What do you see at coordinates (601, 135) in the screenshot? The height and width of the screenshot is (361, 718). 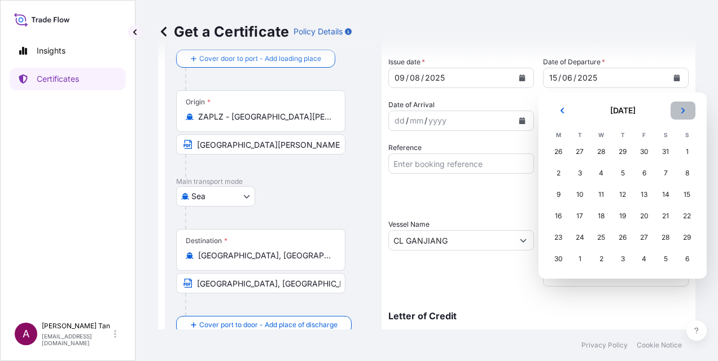 I see `th: W` at bounding box center [601, 135].